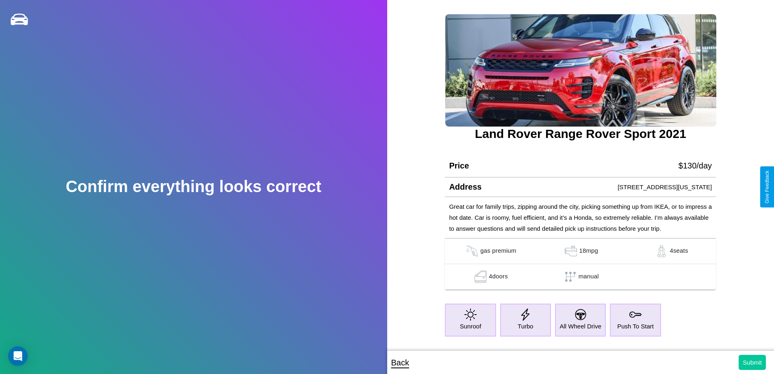 Image resolution: width=774 pixels, height=374 pixels. Describe the element at coordinates (459, 165) in the screenshot. I see `h4: Price` at that location.